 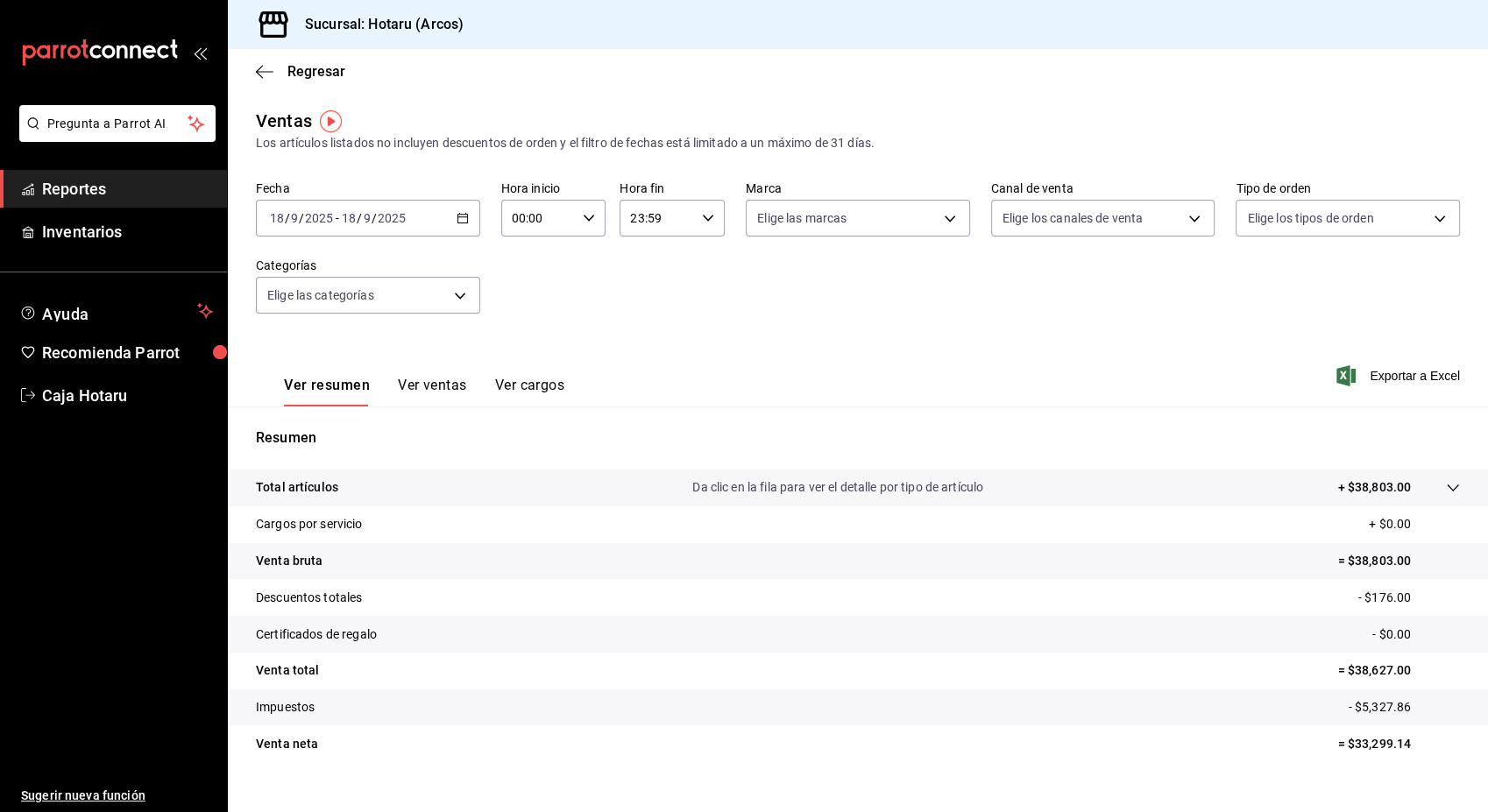 I want to click on p: = $38,803.00, so click(x=1398, y=561).